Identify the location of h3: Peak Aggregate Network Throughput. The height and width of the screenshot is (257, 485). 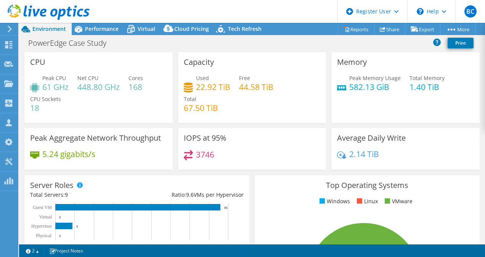
(95, 138).